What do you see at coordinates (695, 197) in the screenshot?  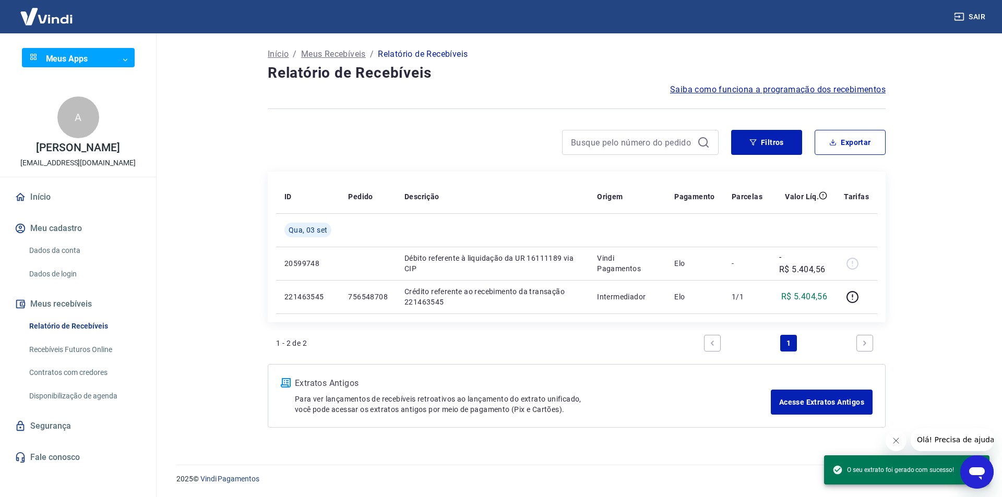 I see `p: Pagamento` at bounding box center [695, 197].